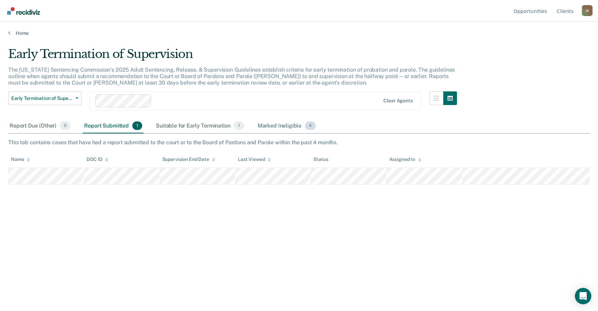 This screenshot has height=311, width=598. What do you see at coordinates (97, 159) in the screenshot?
I see `div: DOC ID` at bounding box center [97, 159].